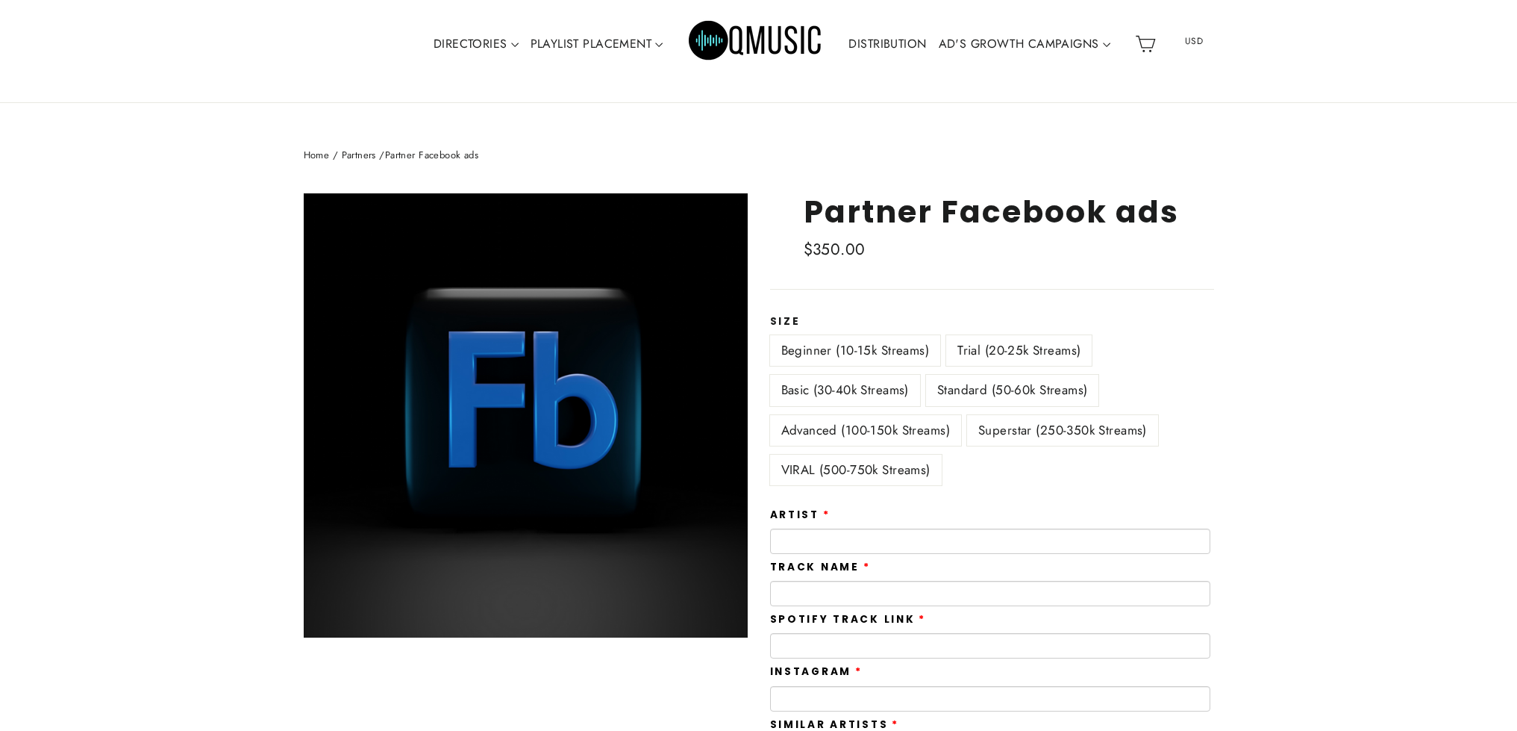  Describe the element at coordinates (855, 350) in the screenshot. I see `label: Beginner (10-15k Streams)` at that location.